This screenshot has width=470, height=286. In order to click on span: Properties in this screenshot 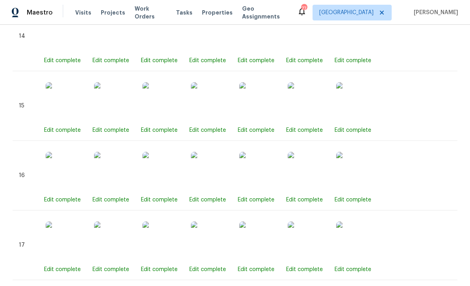, I will do `click(217, 13)`.